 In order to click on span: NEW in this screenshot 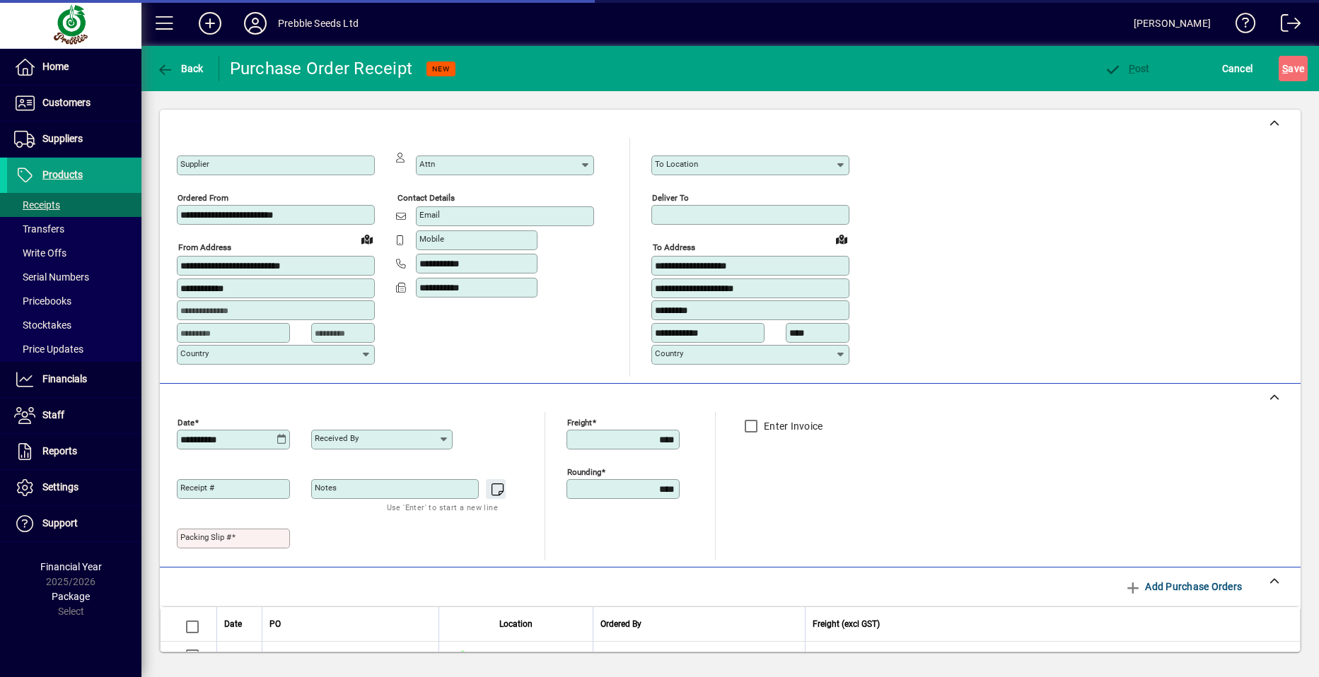, I will do `click(441, 69)`.